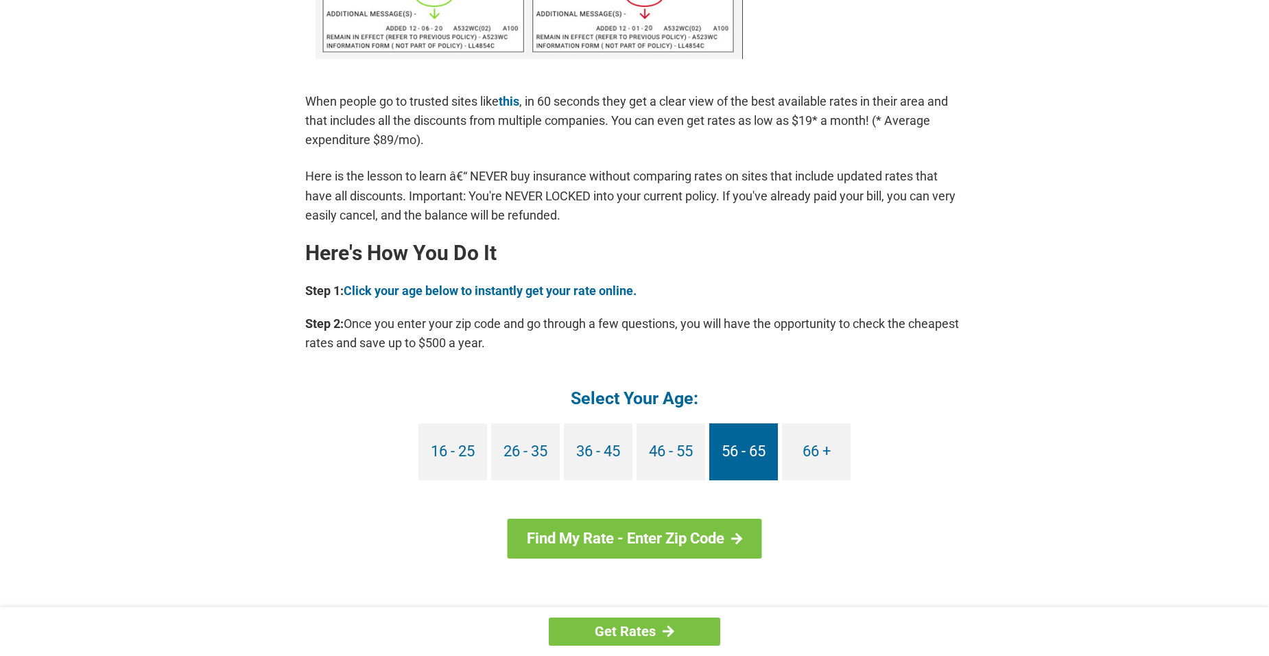 Image resolution: width=1269 pixels, height=656 pixels. What do you see at coordinates (634, 398) in the screenshot?
I see `h4: Select Your Age:` at bounding box center [634, 398].